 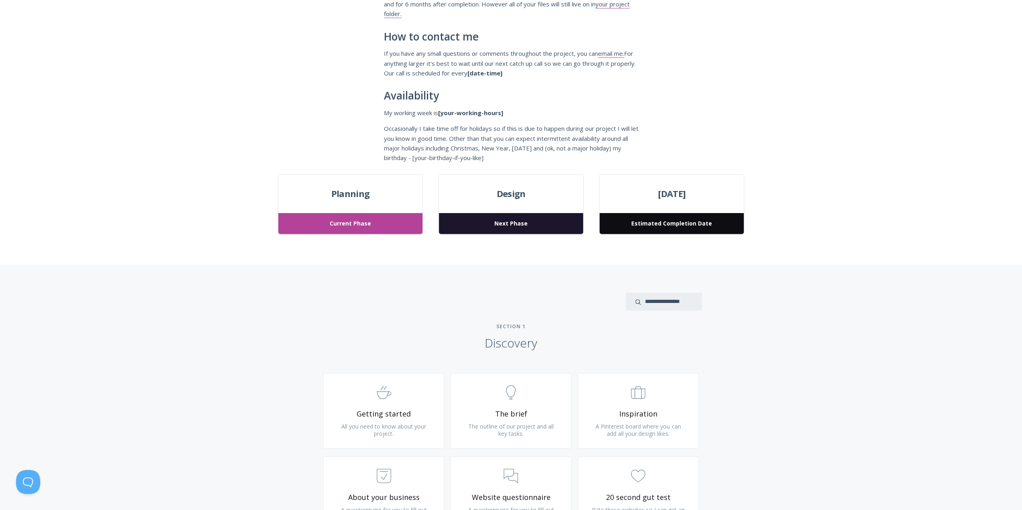 I want to click on span: 20 second gut test, so click(x=638, y=498).